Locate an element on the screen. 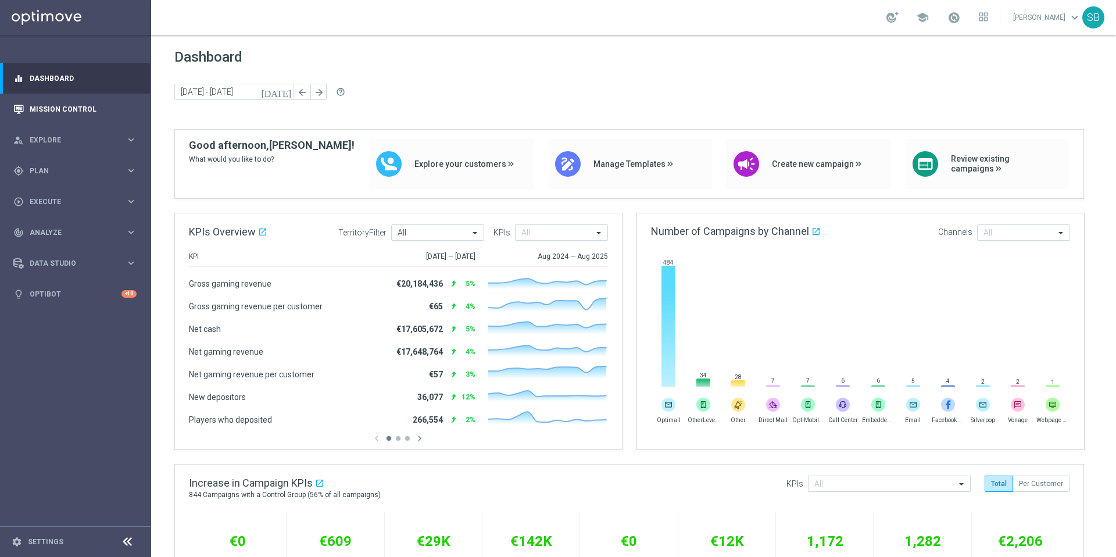 The image size is (1116, 557). span: Execute is located at coordinates (77, 202).